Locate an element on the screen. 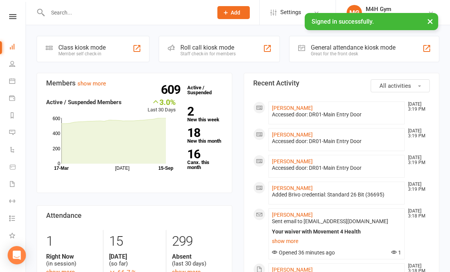 The height and width of the screenshot is (272, 450). div: 299 is located at coordinates (197, 241).